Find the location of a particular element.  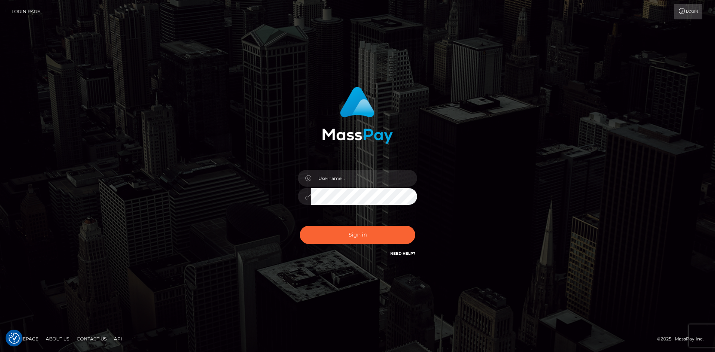

a: Homepage is located at coordinates (25, 339).